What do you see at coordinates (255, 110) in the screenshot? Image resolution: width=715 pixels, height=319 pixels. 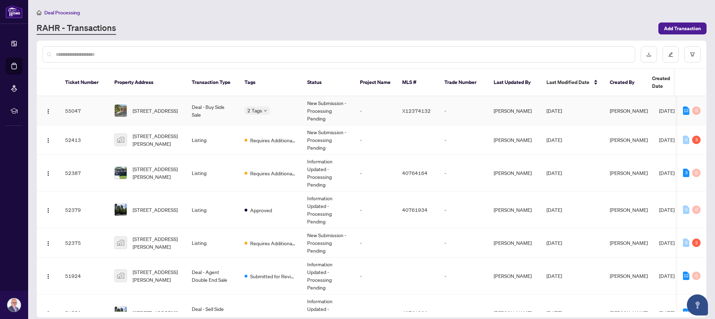 I see `span: 2 Tags` at bounding box center [255, 110].